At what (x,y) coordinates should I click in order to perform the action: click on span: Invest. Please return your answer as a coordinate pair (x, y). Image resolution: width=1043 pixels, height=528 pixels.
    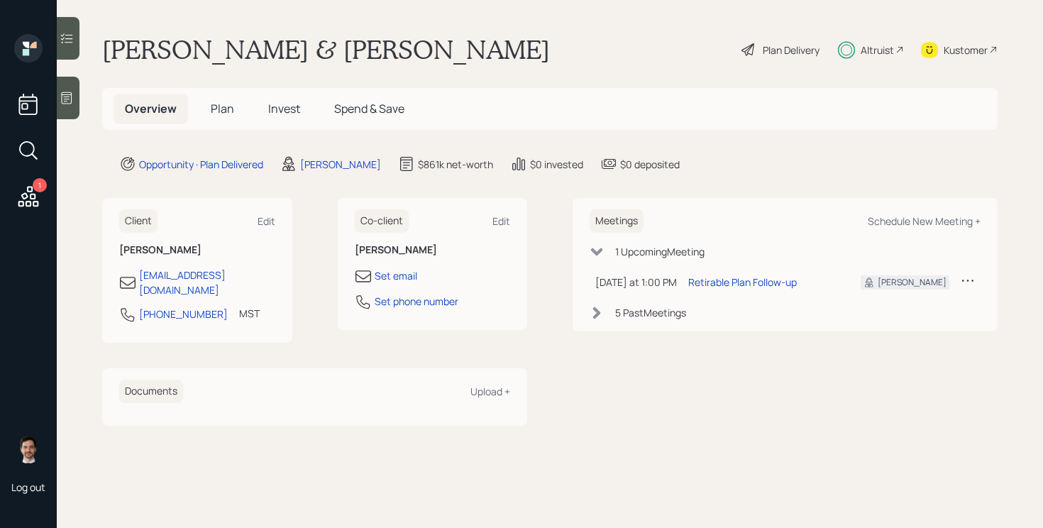
    Looking at the image, I should click on (284, 109).